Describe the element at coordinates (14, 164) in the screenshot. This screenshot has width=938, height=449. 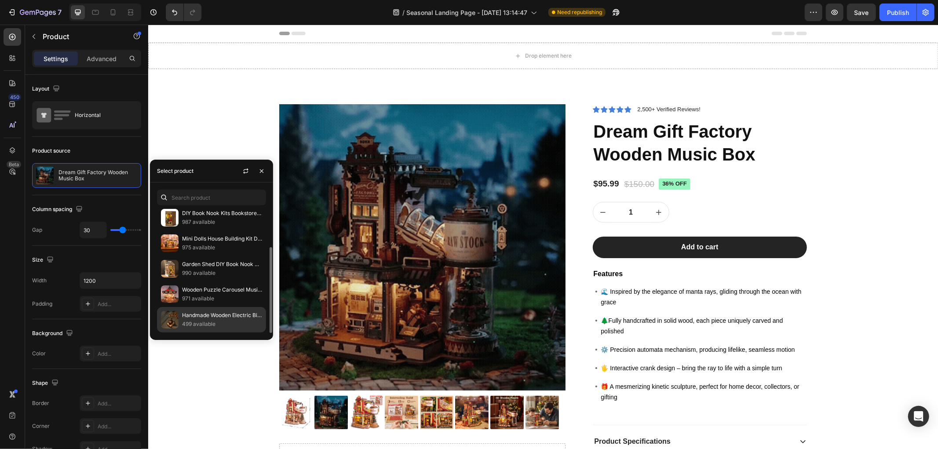
I see `div: Beta` at that location.